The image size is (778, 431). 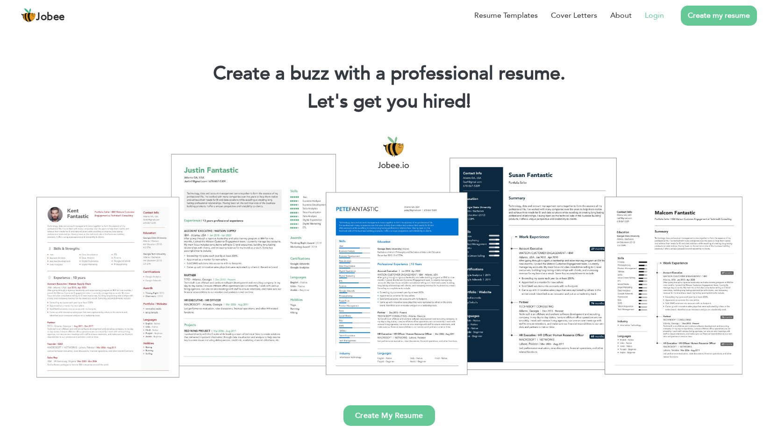 What do you see at coordinates (389, 416) in the screenshot?
I see `a: Create My Resume` at bounding box center [389, 416].